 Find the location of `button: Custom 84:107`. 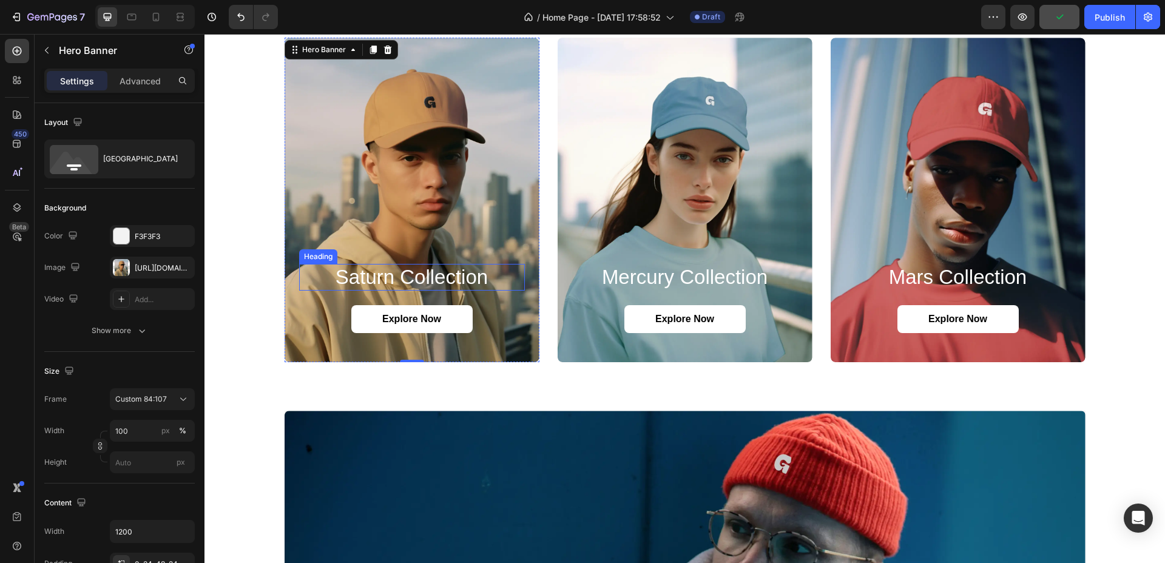

button: Custom 84:107 is located at coordinates (152, 399).